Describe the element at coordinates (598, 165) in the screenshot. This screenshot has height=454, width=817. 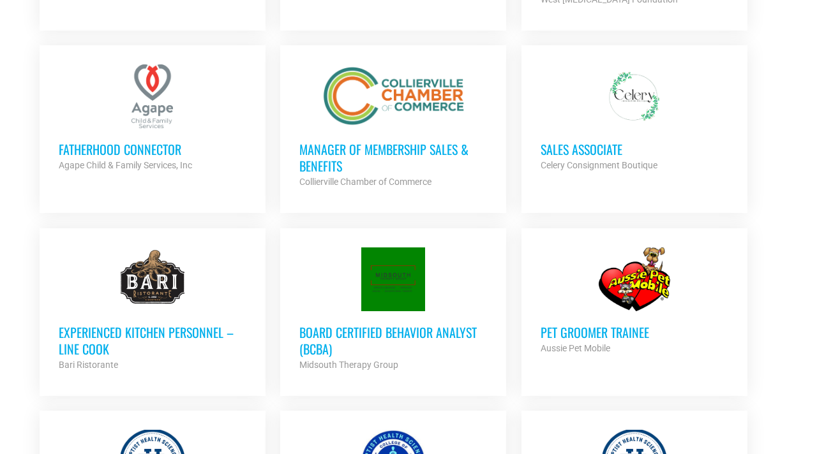
I see `strong: Celery Consignment Boutique` at that location.